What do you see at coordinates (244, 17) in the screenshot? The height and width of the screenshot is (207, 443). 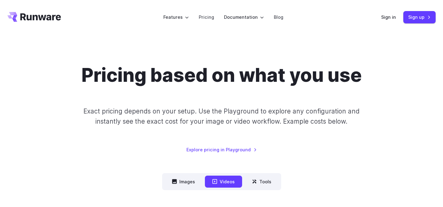 I see `label: Documentation` at bounding box center [244, 17].